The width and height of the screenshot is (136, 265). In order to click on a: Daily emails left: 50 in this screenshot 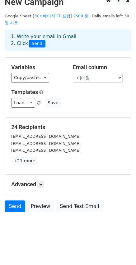, I will do `click(110, 16)`.